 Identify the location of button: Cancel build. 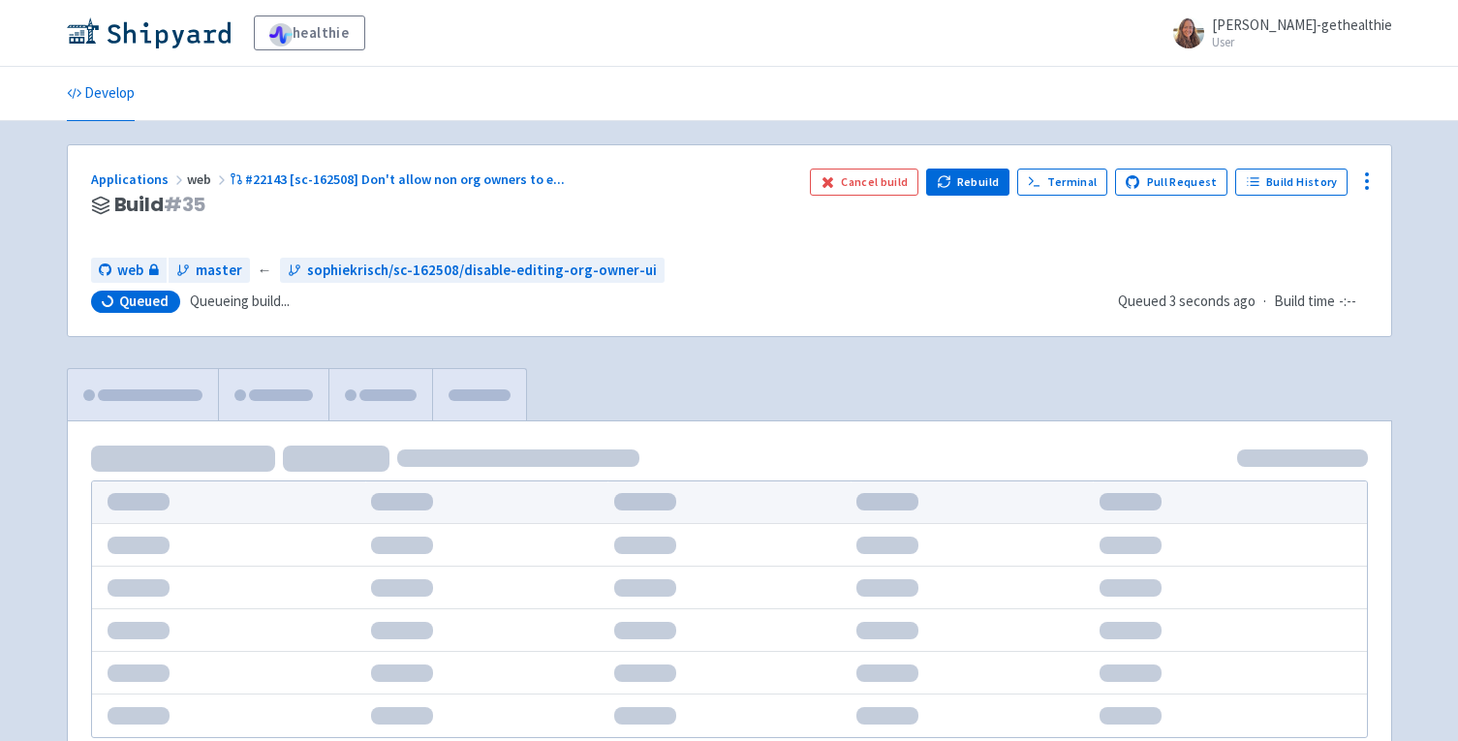
(864, 182).